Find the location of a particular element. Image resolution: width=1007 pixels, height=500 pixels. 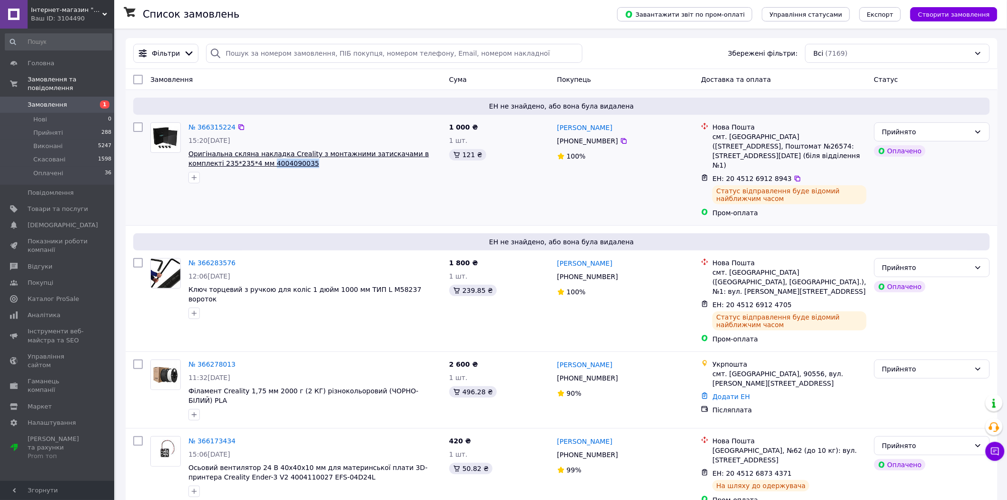

button: Експорт is located at coordinates (880, 14).